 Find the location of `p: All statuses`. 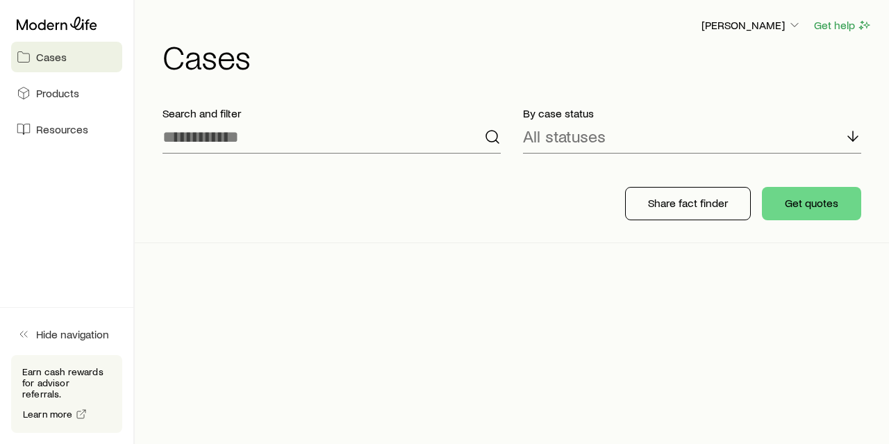

p: All statuses is located at coordinates (564, 136).